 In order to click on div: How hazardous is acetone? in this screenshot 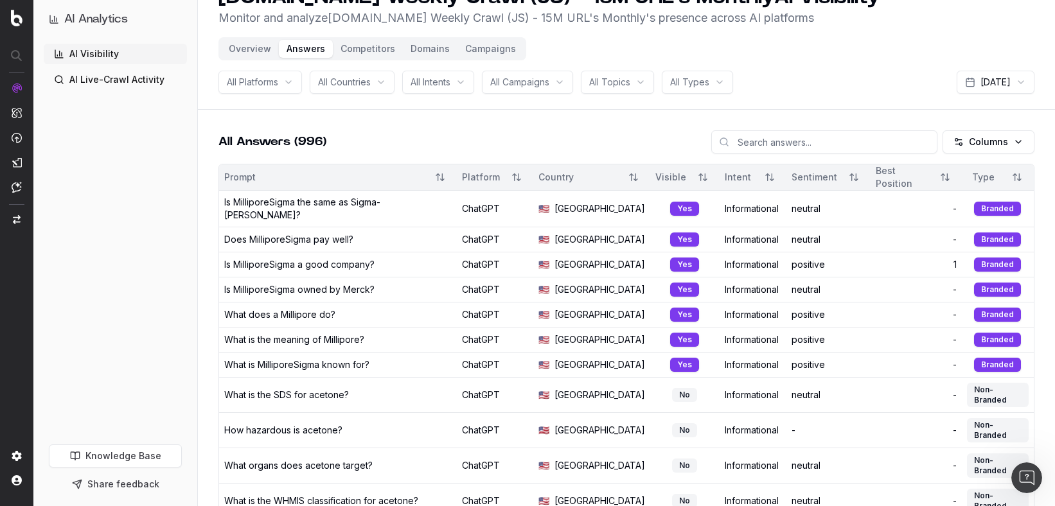, I will do `click(283, 431)`.